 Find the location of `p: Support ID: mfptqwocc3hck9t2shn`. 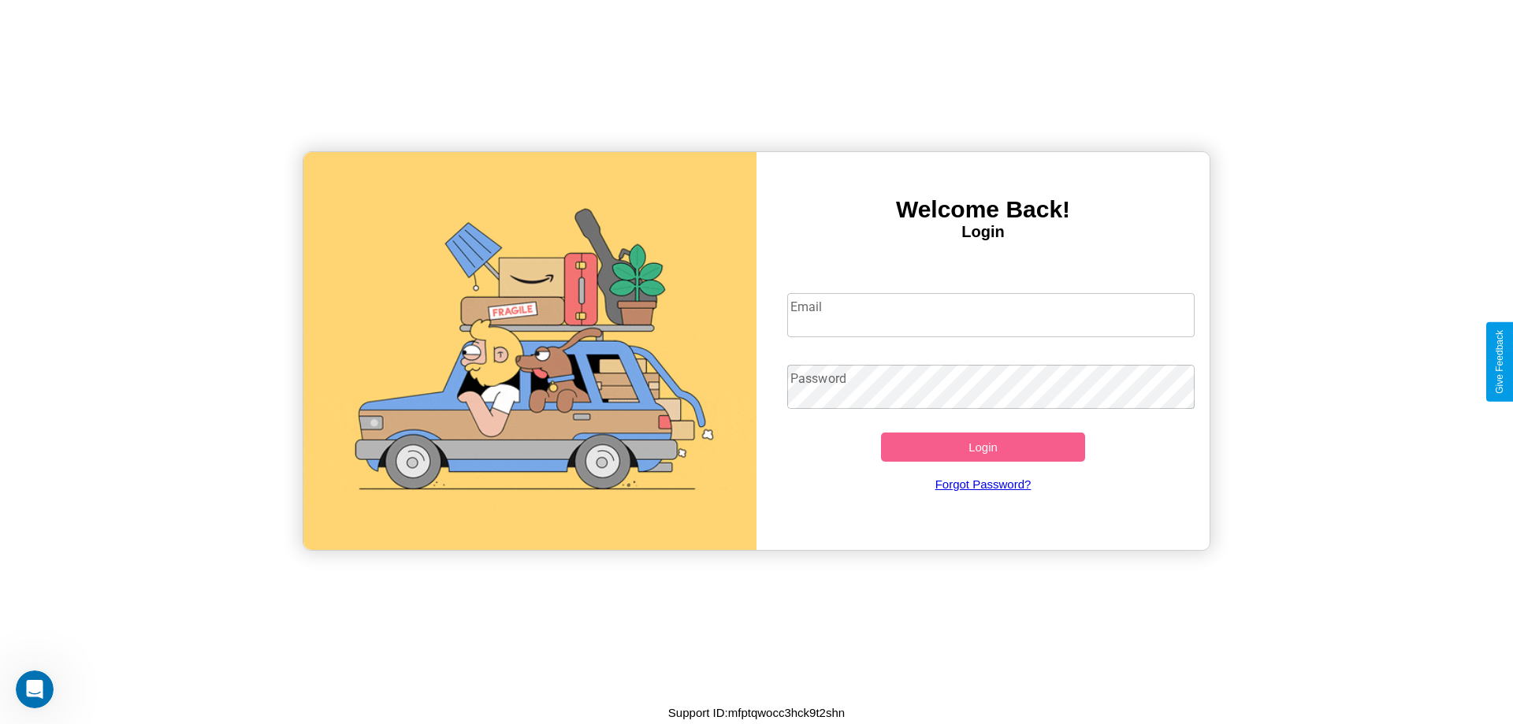

p: Support ID: mfptqwocc3hck9t2shn is located at coordinates (756, 712).